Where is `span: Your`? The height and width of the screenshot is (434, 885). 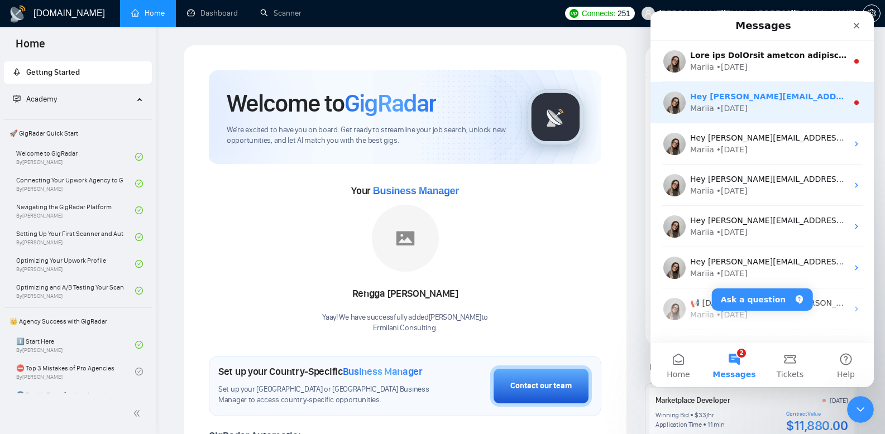 span: Your is located at coordinates (405, 191).